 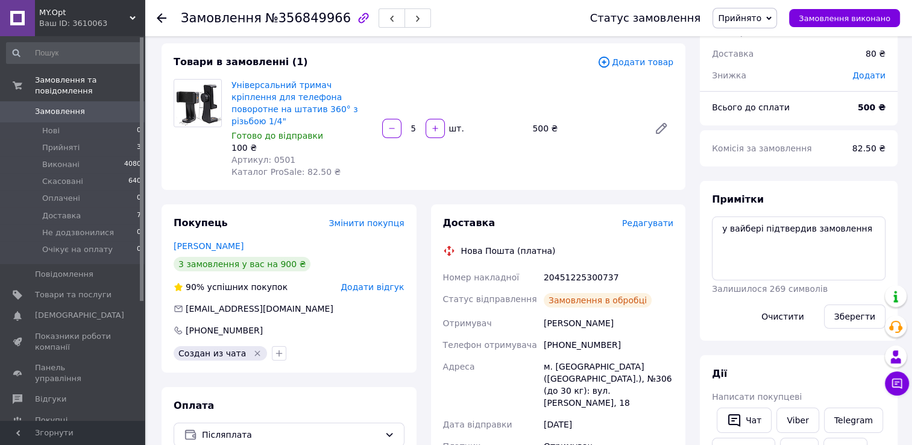 I want to click on span: Дата відправки, so click(x=477, y=424).